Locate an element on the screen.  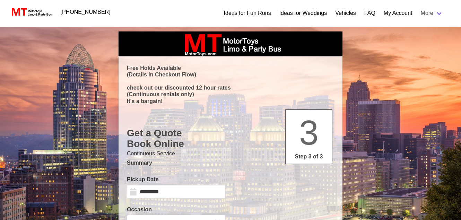
p: Step 3 of 3 is located at coordinates (309, 157).